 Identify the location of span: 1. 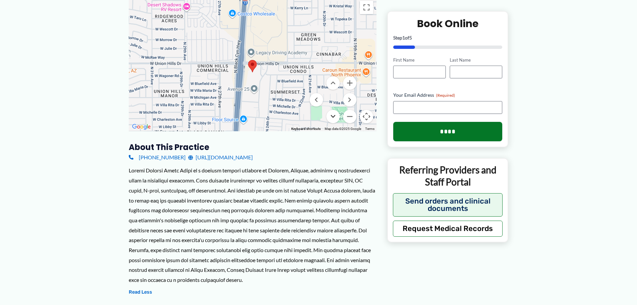
(404, 37).